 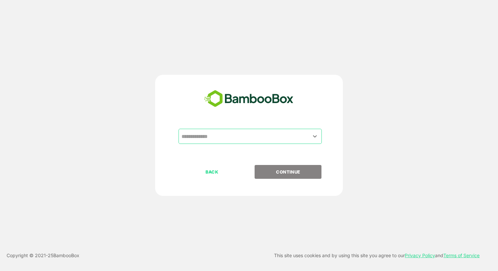 What do you see at coordinates (461, 255) in the screenshot?
I see `a: Terms of Service` at bounding box center [461, 255].